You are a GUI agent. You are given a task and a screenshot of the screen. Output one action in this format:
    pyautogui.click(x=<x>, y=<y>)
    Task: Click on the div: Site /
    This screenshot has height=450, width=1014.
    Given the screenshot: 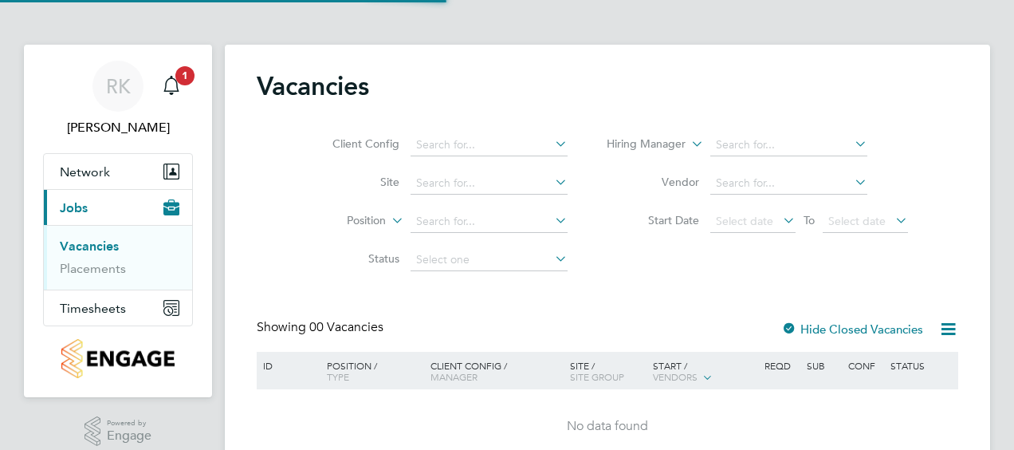 What is the action you would take?
    pyautogui.click(x=608, y=371)
    